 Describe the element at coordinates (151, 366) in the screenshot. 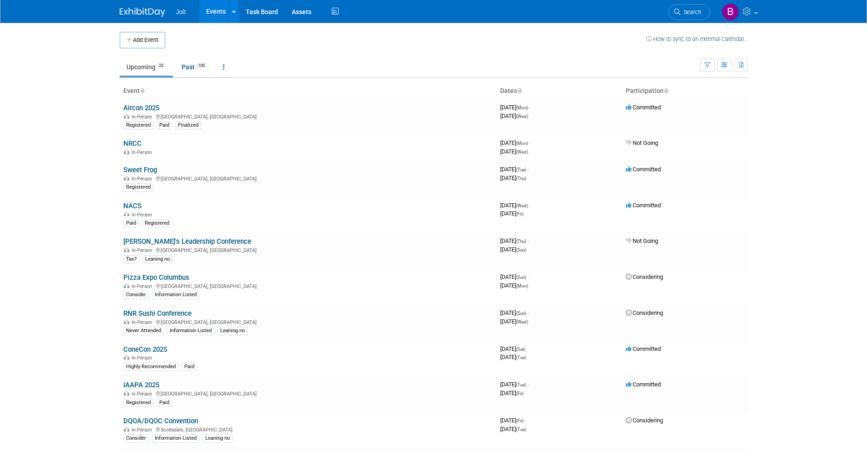

I see `div: Highly Recommended` at that location.